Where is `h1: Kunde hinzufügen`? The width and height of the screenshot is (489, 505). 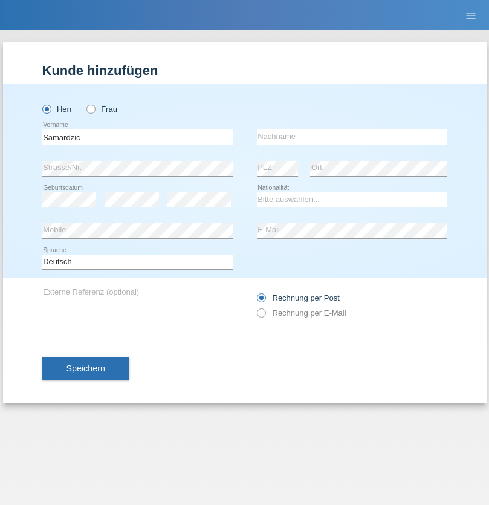 h1: Kunde hinzufügen is located at coordinates (245, 70).